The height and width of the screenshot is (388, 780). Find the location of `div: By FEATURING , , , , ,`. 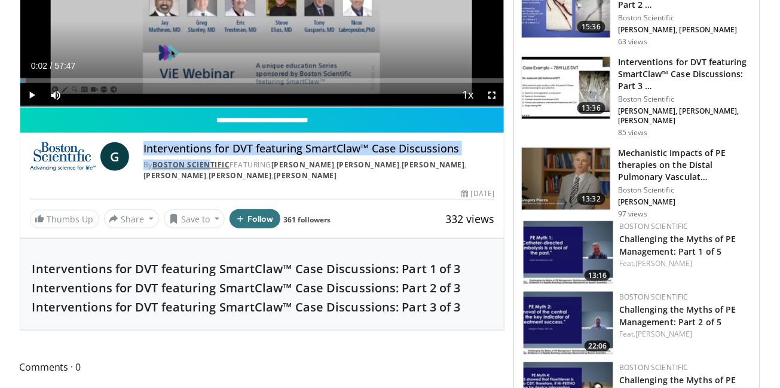

div: By FEATURING , , , , , is located at coordinates (319, 170).